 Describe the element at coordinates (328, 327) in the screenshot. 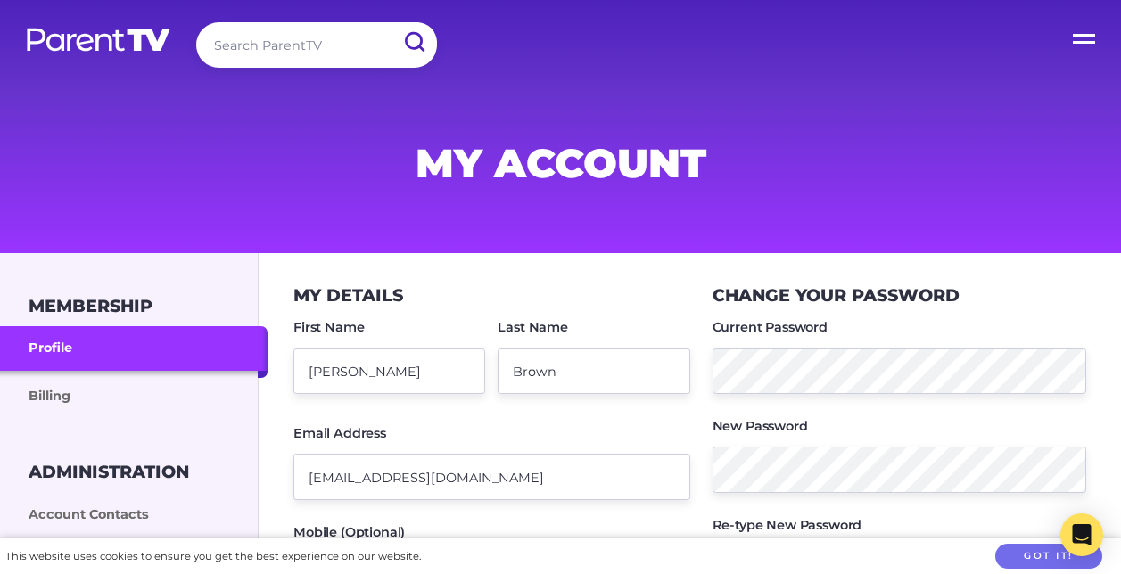

I see `label: First Name` at that location.